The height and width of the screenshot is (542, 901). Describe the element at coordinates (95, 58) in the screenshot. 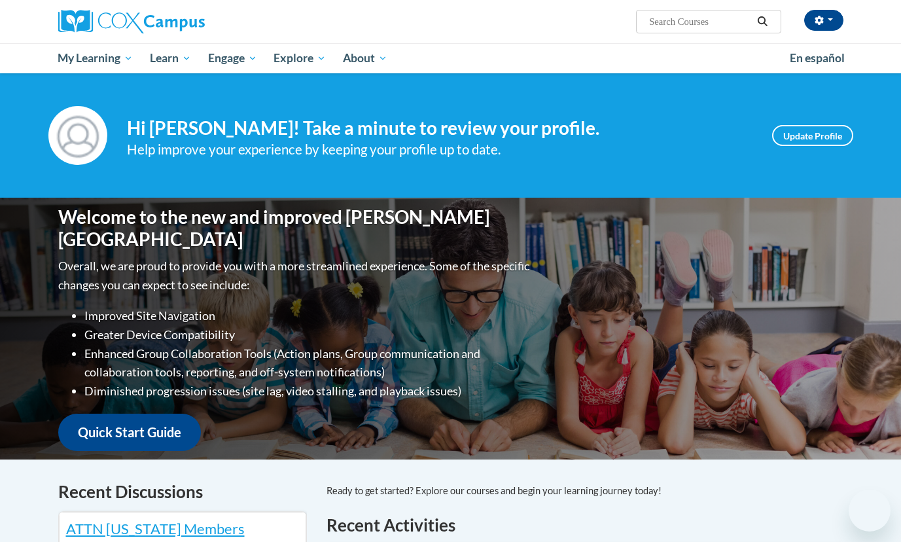

I see `span: My Learning` at that location.